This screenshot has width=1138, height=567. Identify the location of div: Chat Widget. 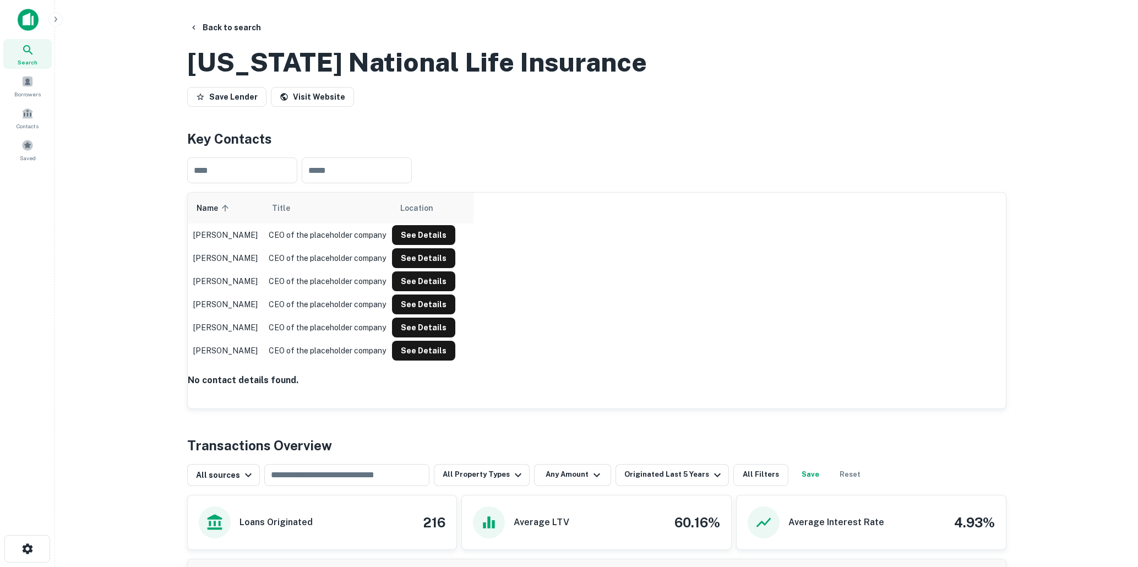
(1110, 505).